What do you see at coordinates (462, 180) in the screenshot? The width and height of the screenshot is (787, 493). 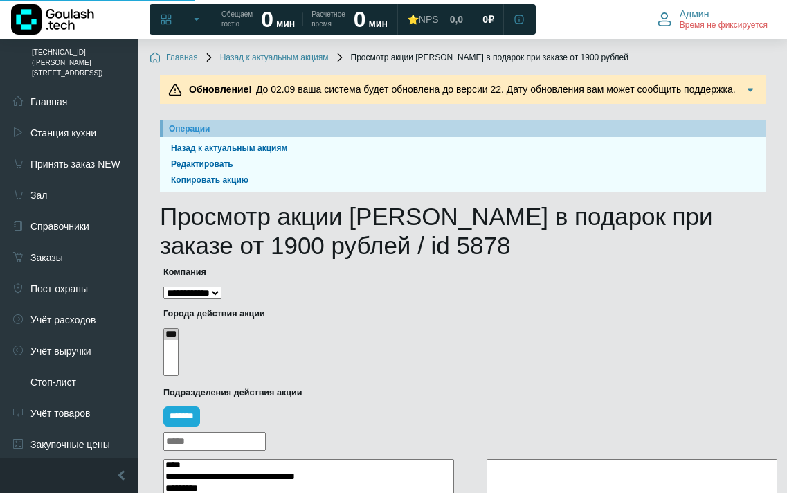 I see `a: Копировать акцию` at bounding box center [462, 180].